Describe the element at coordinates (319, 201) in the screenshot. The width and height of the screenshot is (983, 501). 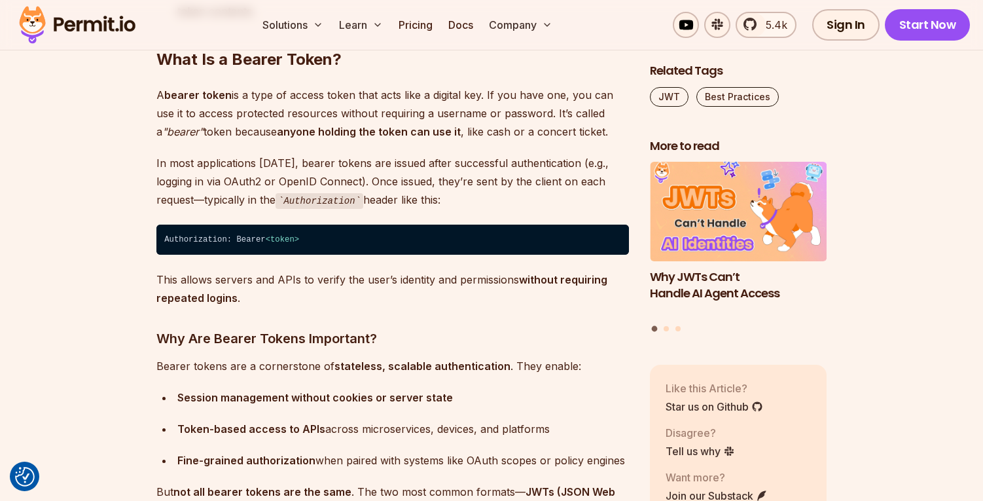
I see `code: Authorization` at that location.